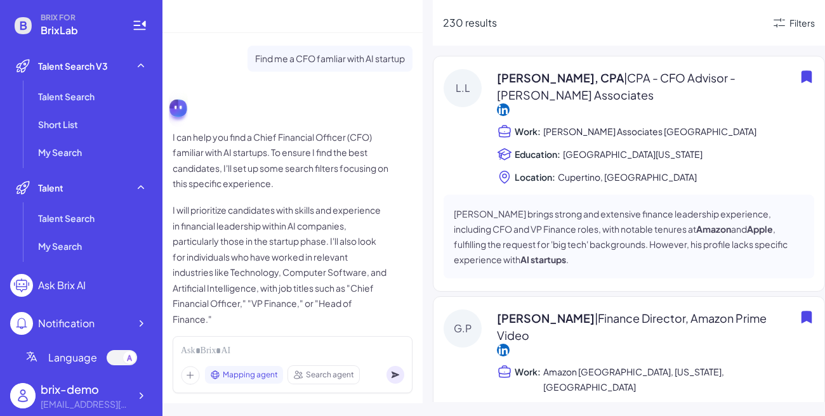  What do you see at coordinates (802, 23) in the screenshot?
I see `div: Filters` at bounding box center [802, 23].